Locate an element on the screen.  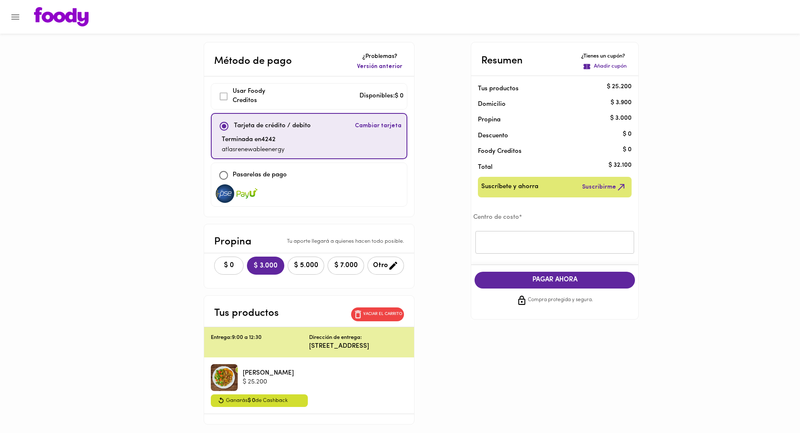
span: $ 7.000 is located at coordinates (346, 266).